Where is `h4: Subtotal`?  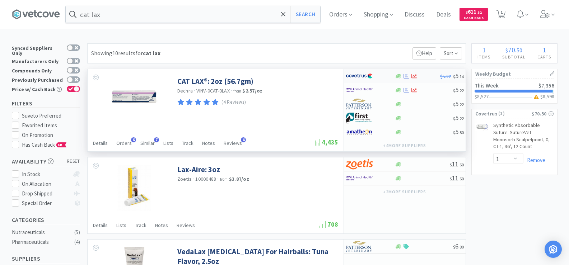 h4: Subtotal is located at coordinates (514, 57).